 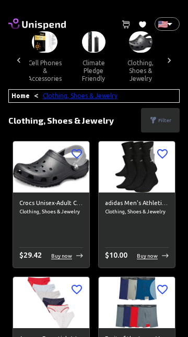 What do you see at coordinates (80, 95) in the screenshot?
I see `a: Clothing, Shoes & Jewelry` at bounding box center [80, 95].